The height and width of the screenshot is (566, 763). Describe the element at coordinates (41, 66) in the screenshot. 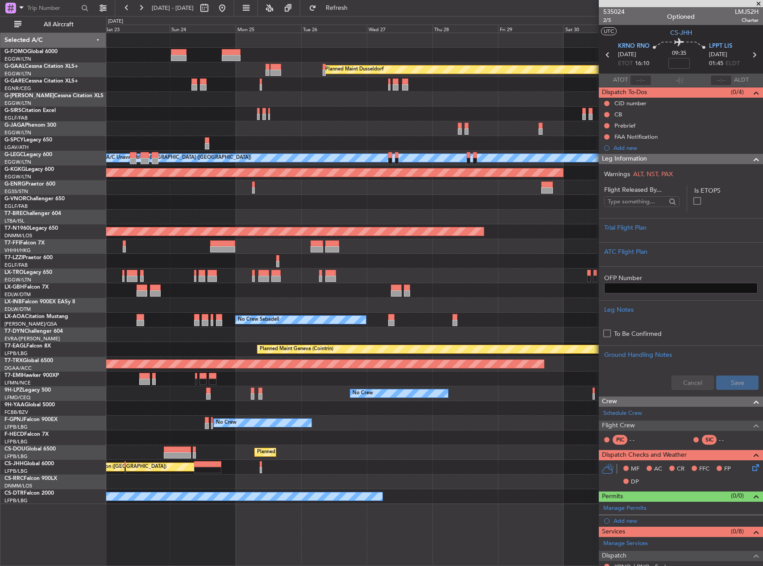

I see `a: G-GAALCessna Citation XLS+` at that location.